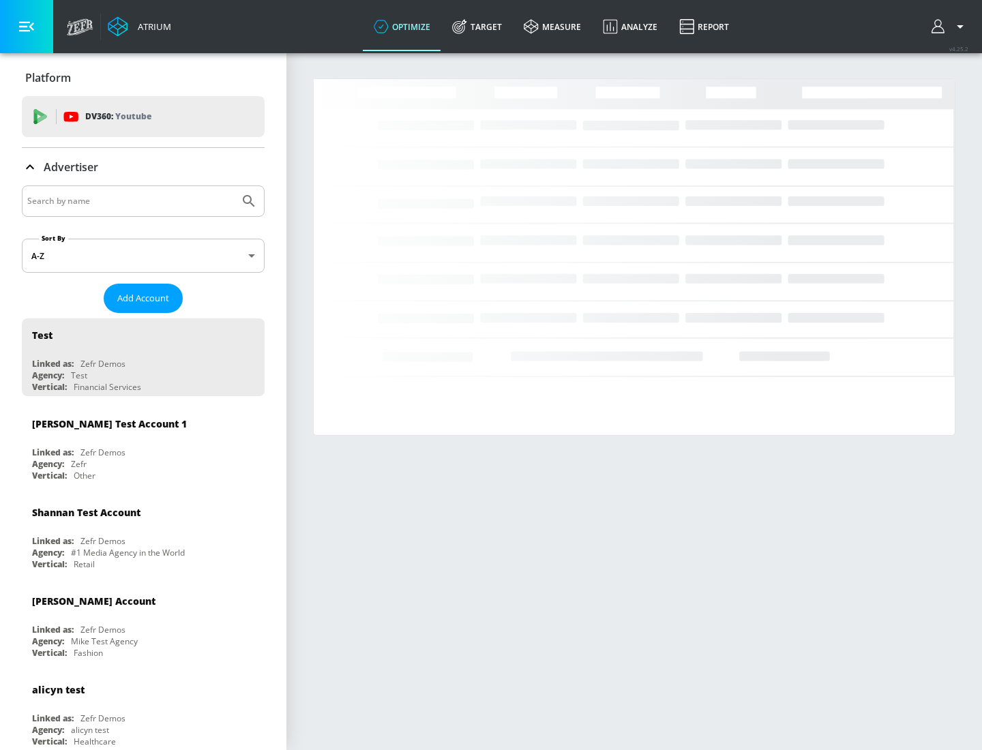 This screenshot has width=982, height=750. Describe the element at coordinates (118, 117) in the screenshot. I see `p: DV360:` at that location.